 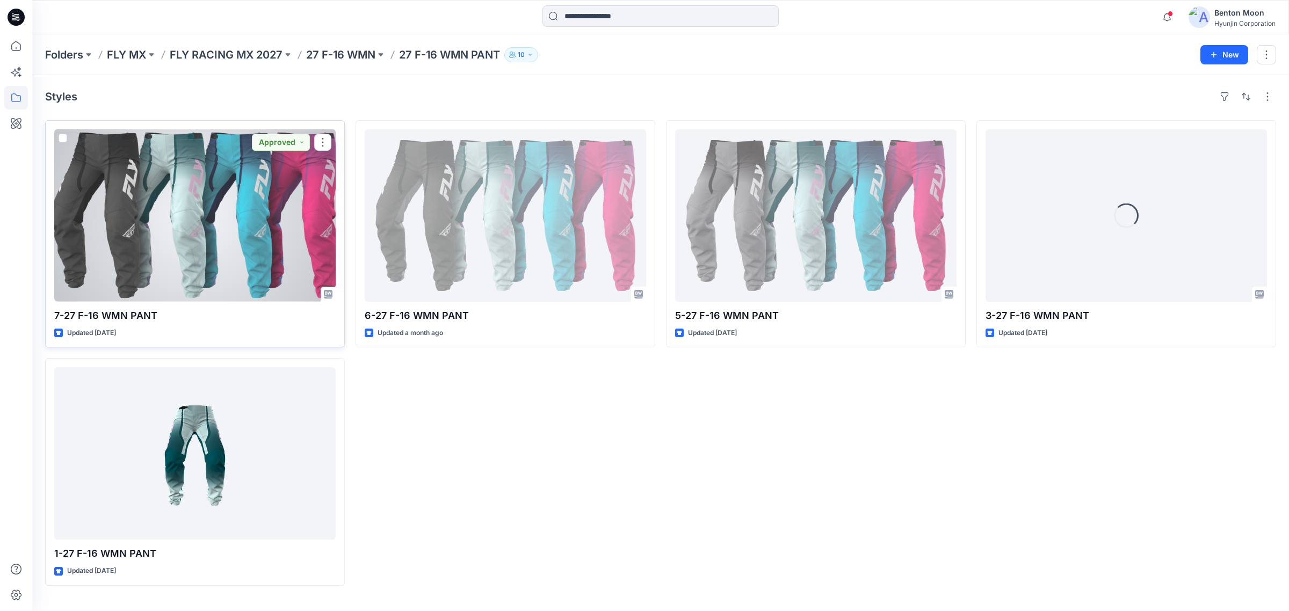 What do you see at coordinates (410, 333) in the screenshot?
I see `p: Updated a month ago` at bounding box center [410, 333].